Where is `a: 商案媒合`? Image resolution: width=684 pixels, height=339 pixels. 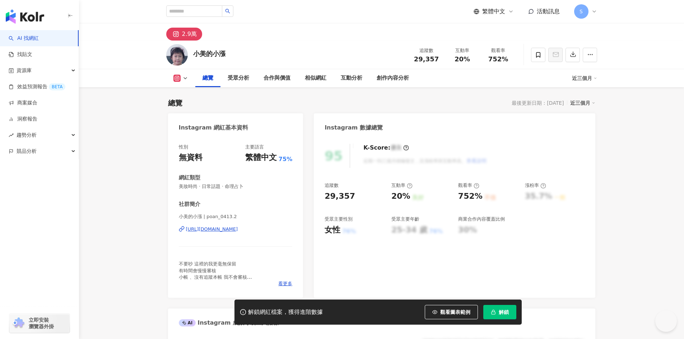
a: 商案媒合 is located at coordinates (23, 103).